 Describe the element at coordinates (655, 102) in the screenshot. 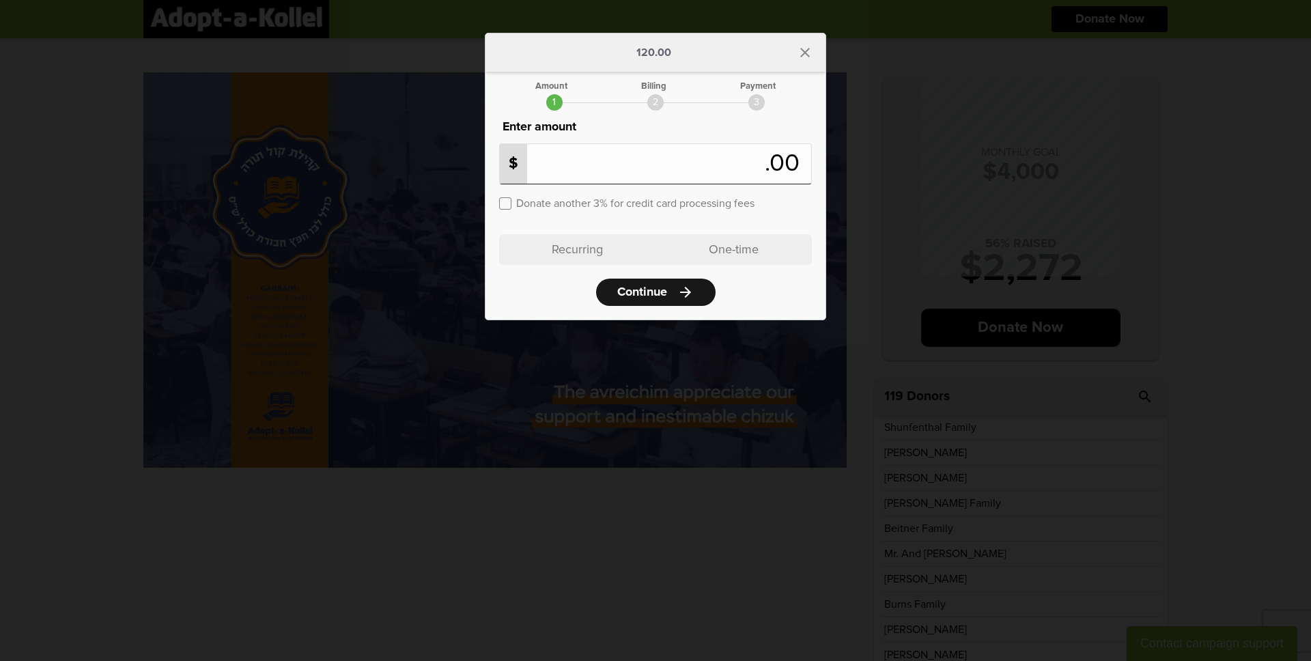

I see `div: 2` at that location.